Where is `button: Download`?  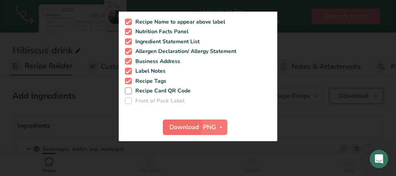
button: Download is located at coordinates (182, 128).